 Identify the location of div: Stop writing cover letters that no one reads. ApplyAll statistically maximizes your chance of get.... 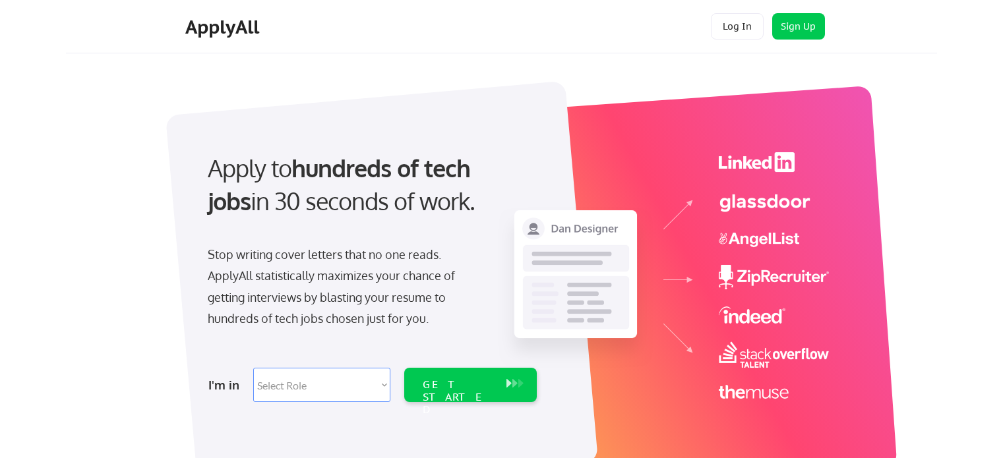
(343, 287).